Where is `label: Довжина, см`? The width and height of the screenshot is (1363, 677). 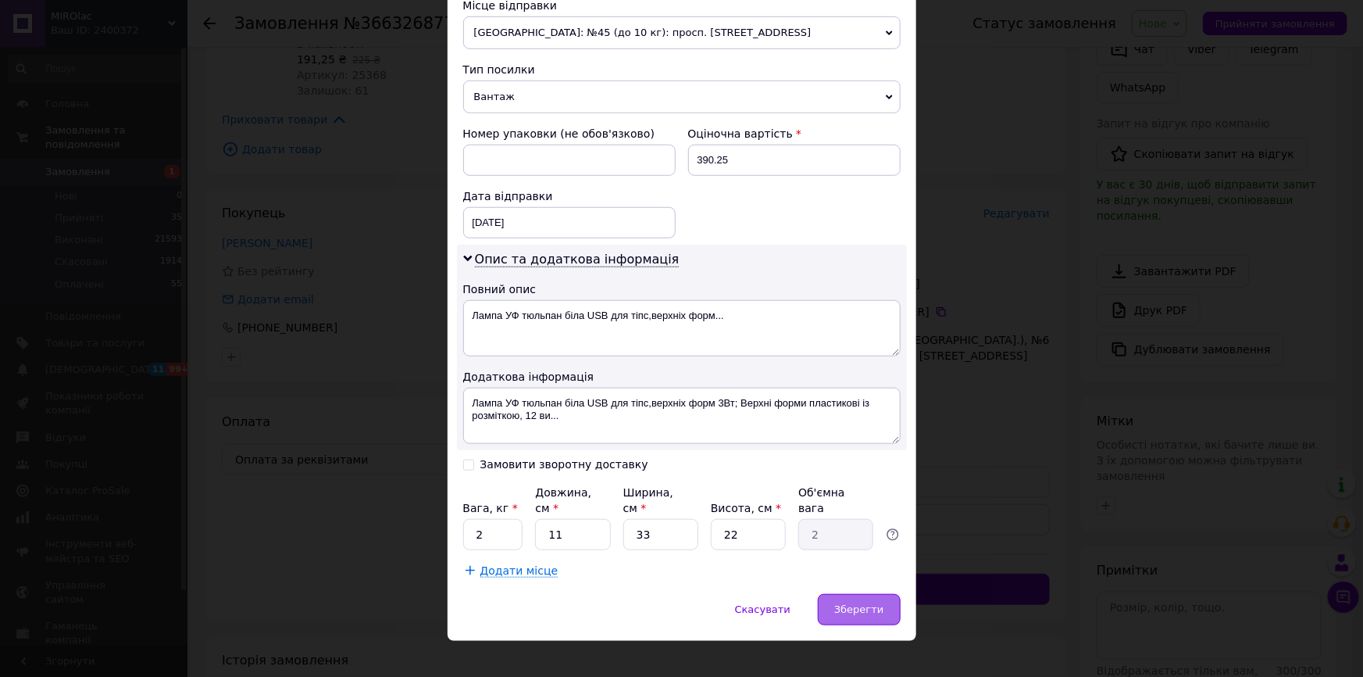
label: Довжина, см is located at coordinates (563, 500).